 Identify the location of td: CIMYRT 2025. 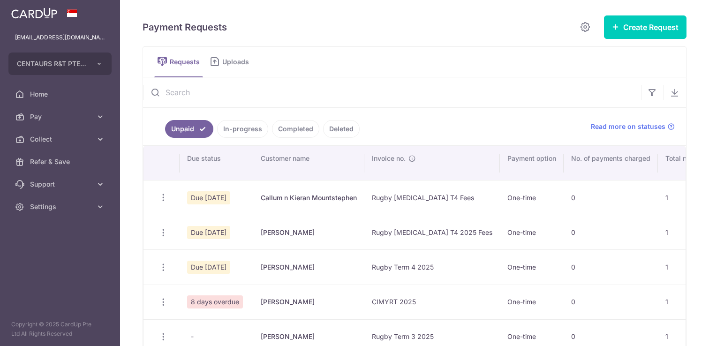
(432, 302).